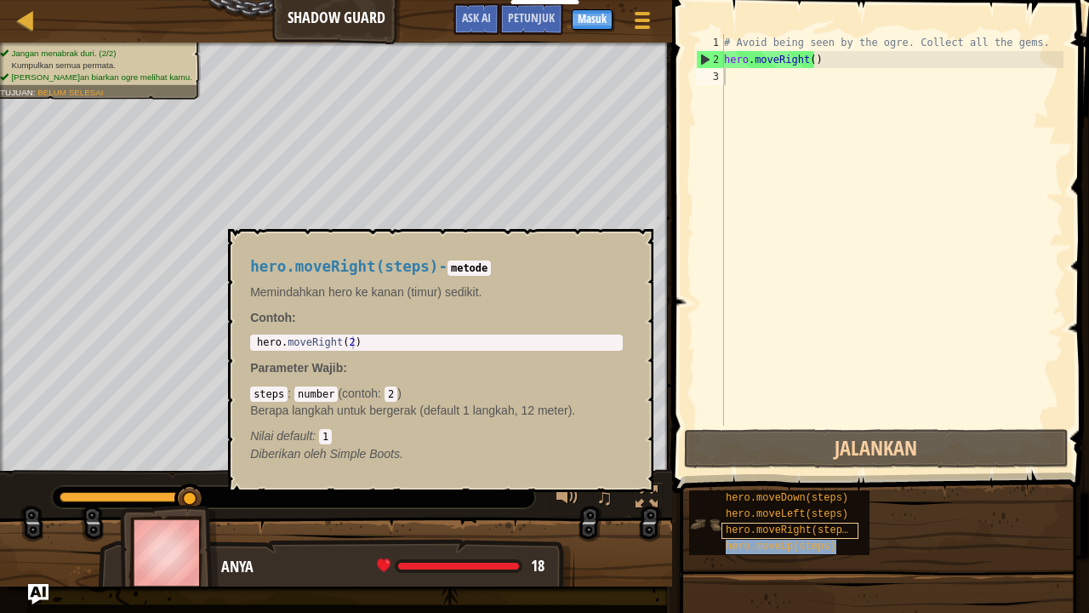 The width and height of the screenshot is (1089, 613). Describe the element at coordinates (325, 437) in the screenshot. I see `code: 1` at that location.